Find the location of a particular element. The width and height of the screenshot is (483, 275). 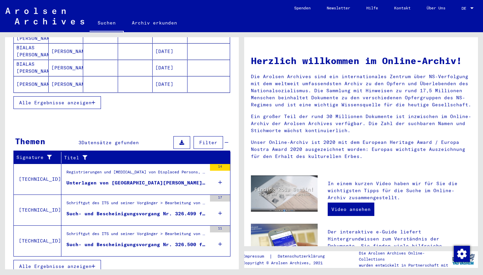

span: DE is located at coordinates (466, 8).